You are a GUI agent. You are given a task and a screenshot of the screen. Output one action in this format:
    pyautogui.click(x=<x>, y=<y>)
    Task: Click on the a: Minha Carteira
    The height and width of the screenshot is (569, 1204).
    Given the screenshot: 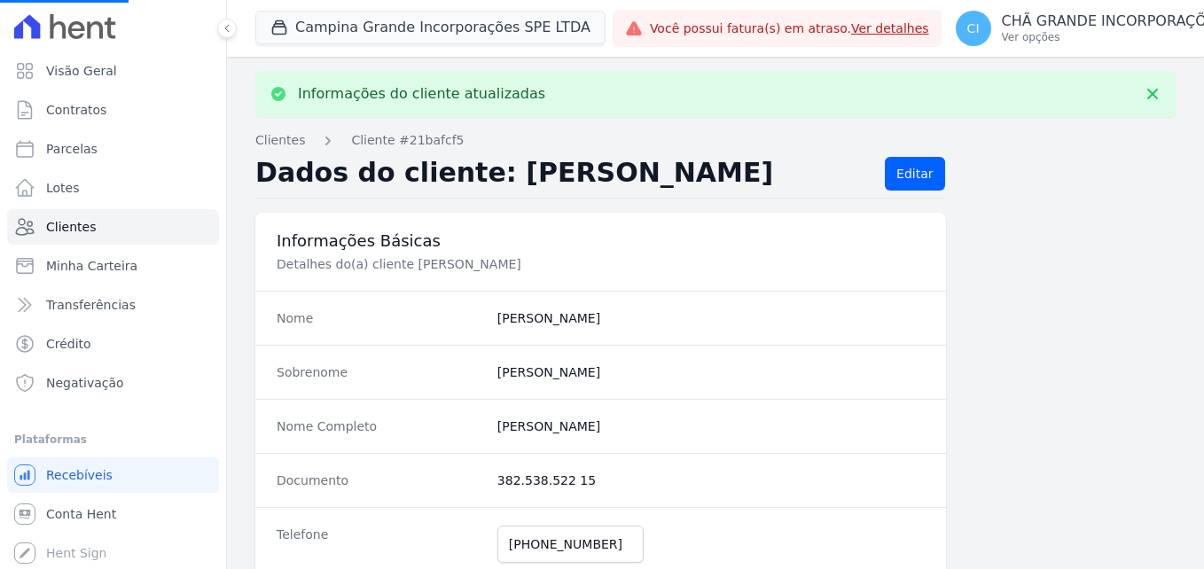 What is the action you would take?
    pyautogui.click(x=113, y=266)
    